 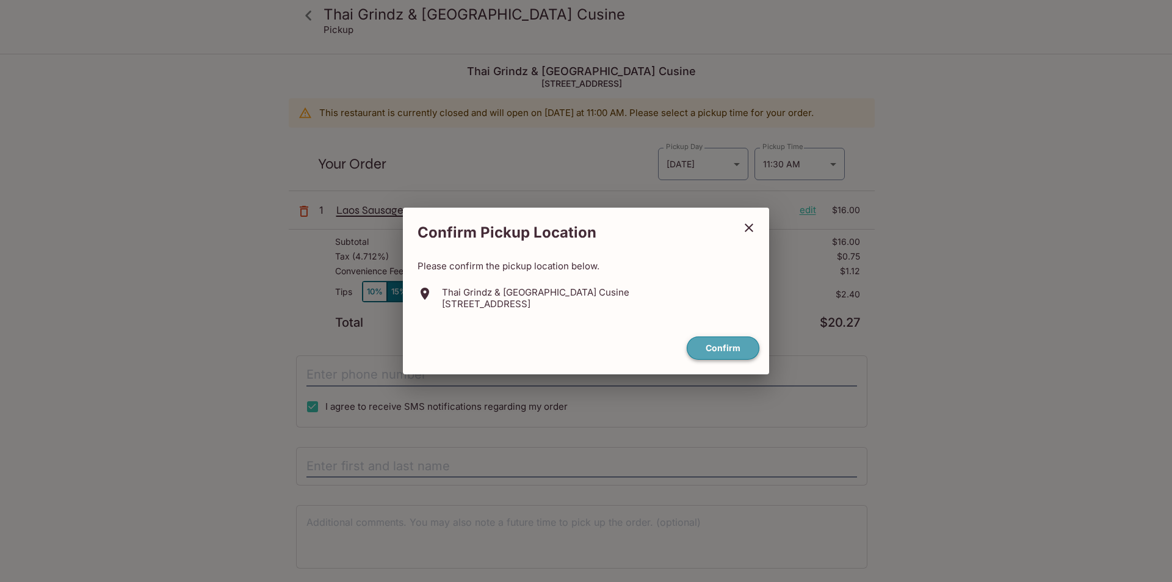 What do you see at coordinates (586, 265) in the screenshot?
I see `p: Please confirm the pickup location below.` at bounding box center [586, 265].